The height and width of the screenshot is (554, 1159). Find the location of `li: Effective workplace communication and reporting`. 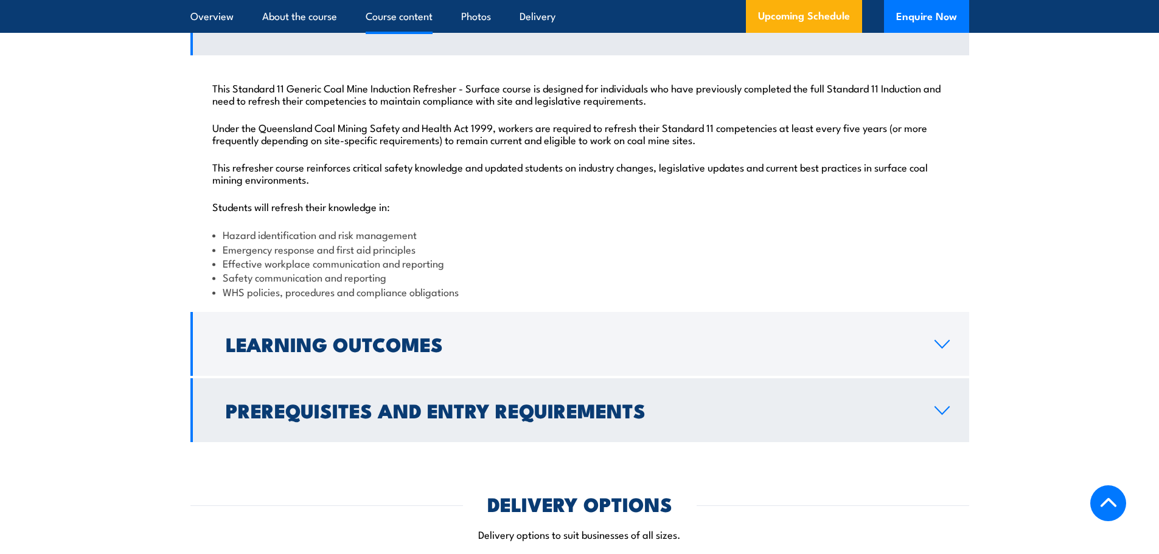

li: Effective workplace communication and reporting is located at coordinates (580, 263).